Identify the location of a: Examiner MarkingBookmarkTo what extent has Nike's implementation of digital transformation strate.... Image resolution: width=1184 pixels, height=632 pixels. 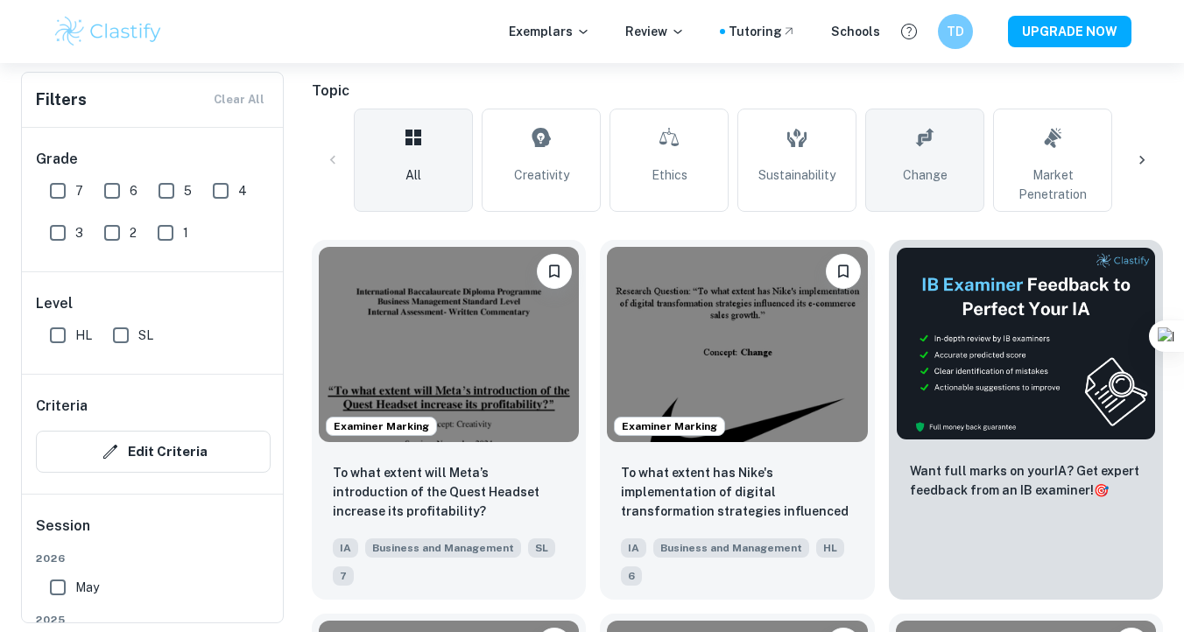
(736, 419).